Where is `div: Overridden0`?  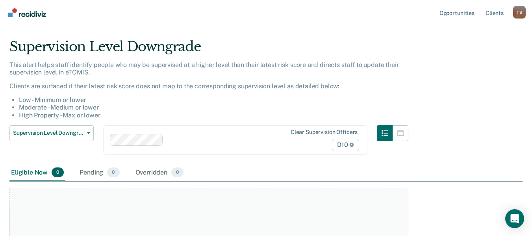
div: Overridden0 is located at coordinates (159, 173).